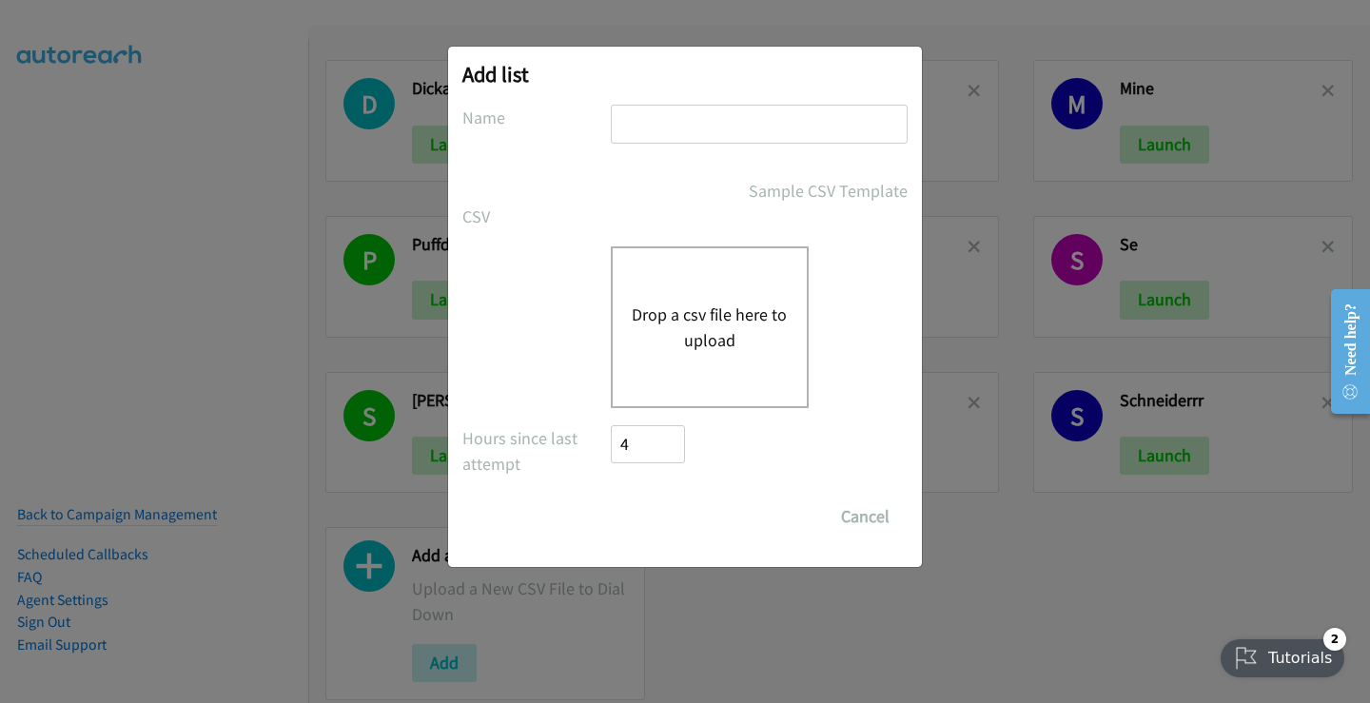 Image resolution: width=1370 pixels, height=703 pixels. Describe the element at coordinates (828, 190) in the screenshot. I see `a: Sample CSV Template` at that location.